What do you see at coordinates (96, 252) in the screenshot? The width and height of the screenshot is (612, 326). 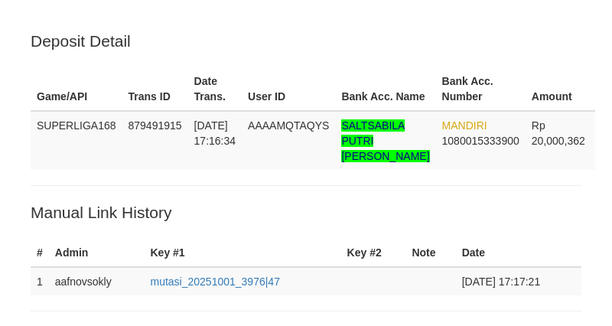 I see `th: Admin` at bounding box center [96, 252].